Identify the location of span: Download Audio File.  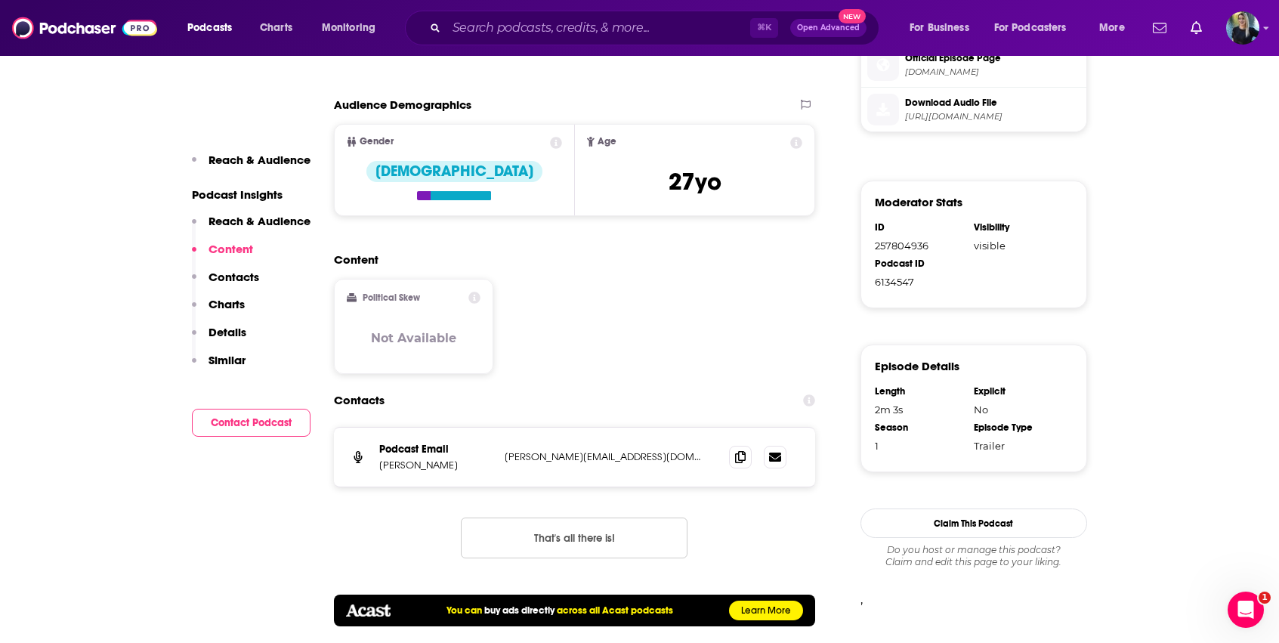
(993, 103).